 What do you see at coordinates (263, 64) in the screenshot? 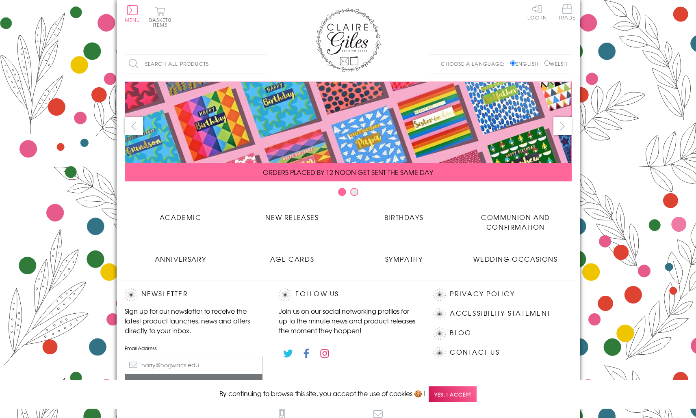
I see `input: Search` at bounding box center [263, 64].